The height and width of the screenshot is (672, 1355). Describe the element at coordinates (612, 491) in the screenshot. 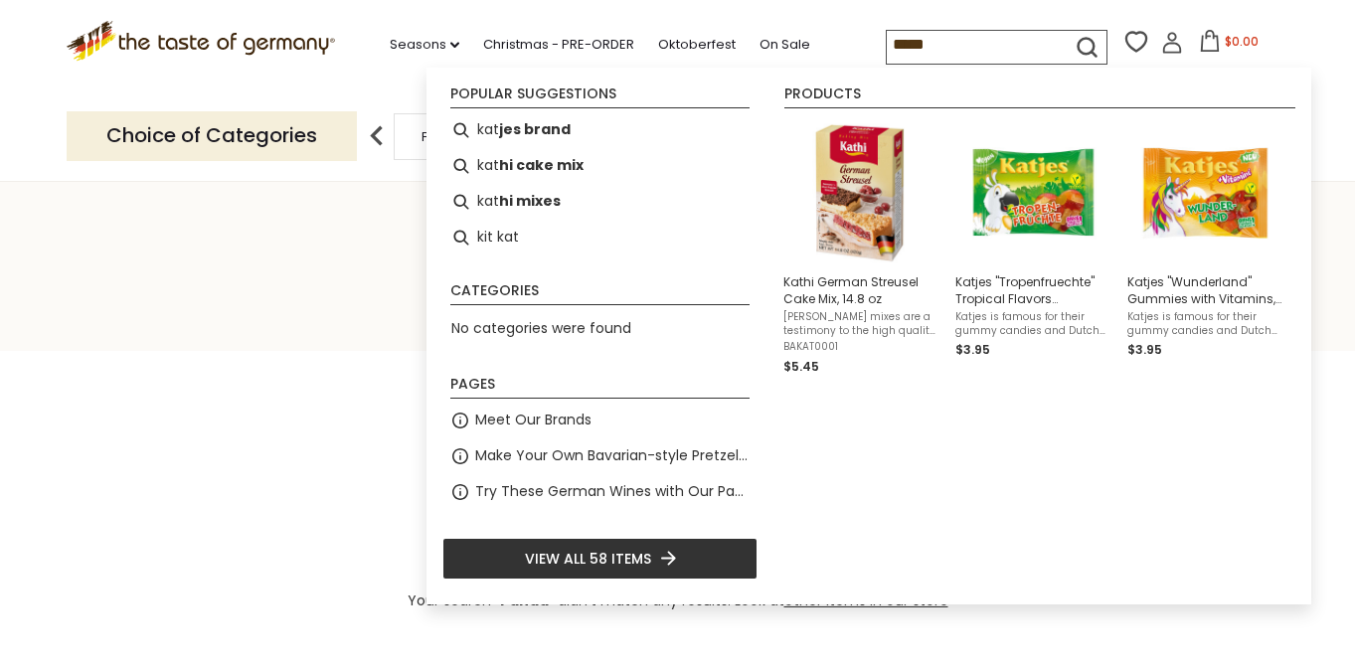

I see `span: Try These German Wines with Our Pastry or Charcuterie` at that location.